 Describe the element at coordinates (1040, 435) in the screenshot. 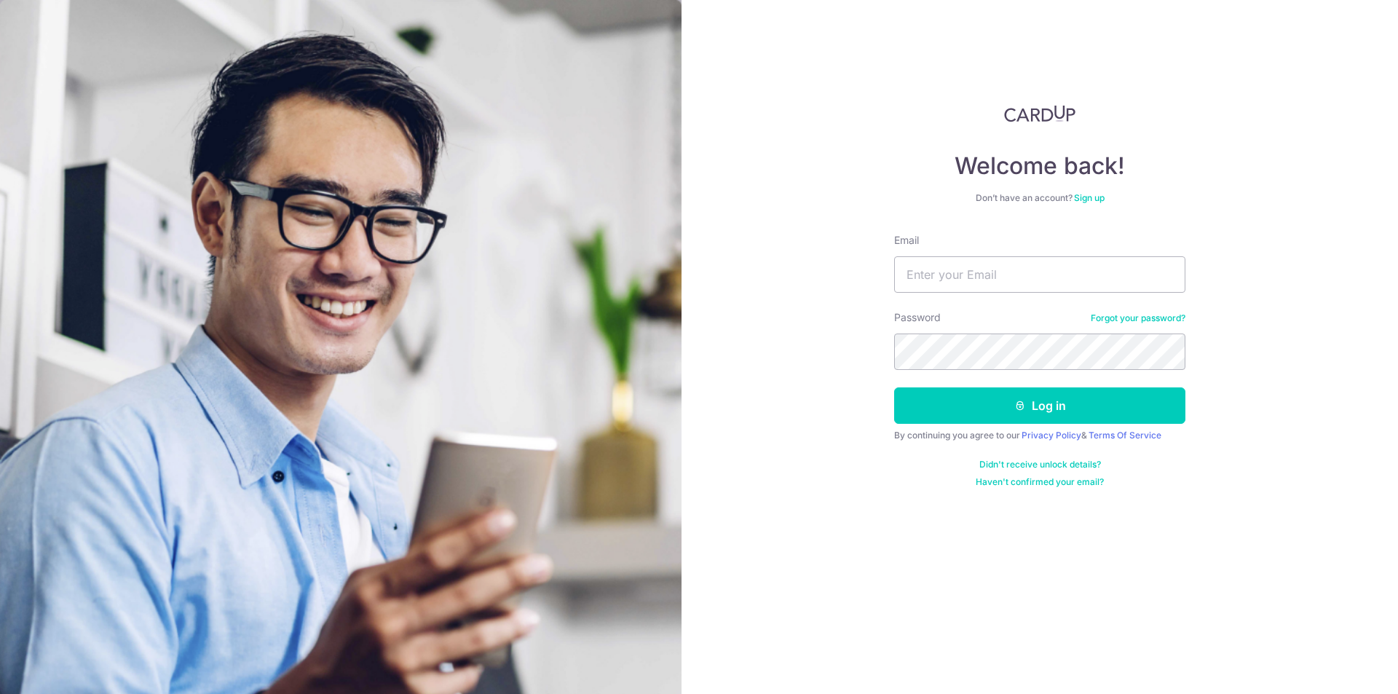

I see `div: By continuing you agree to our &` at that location.